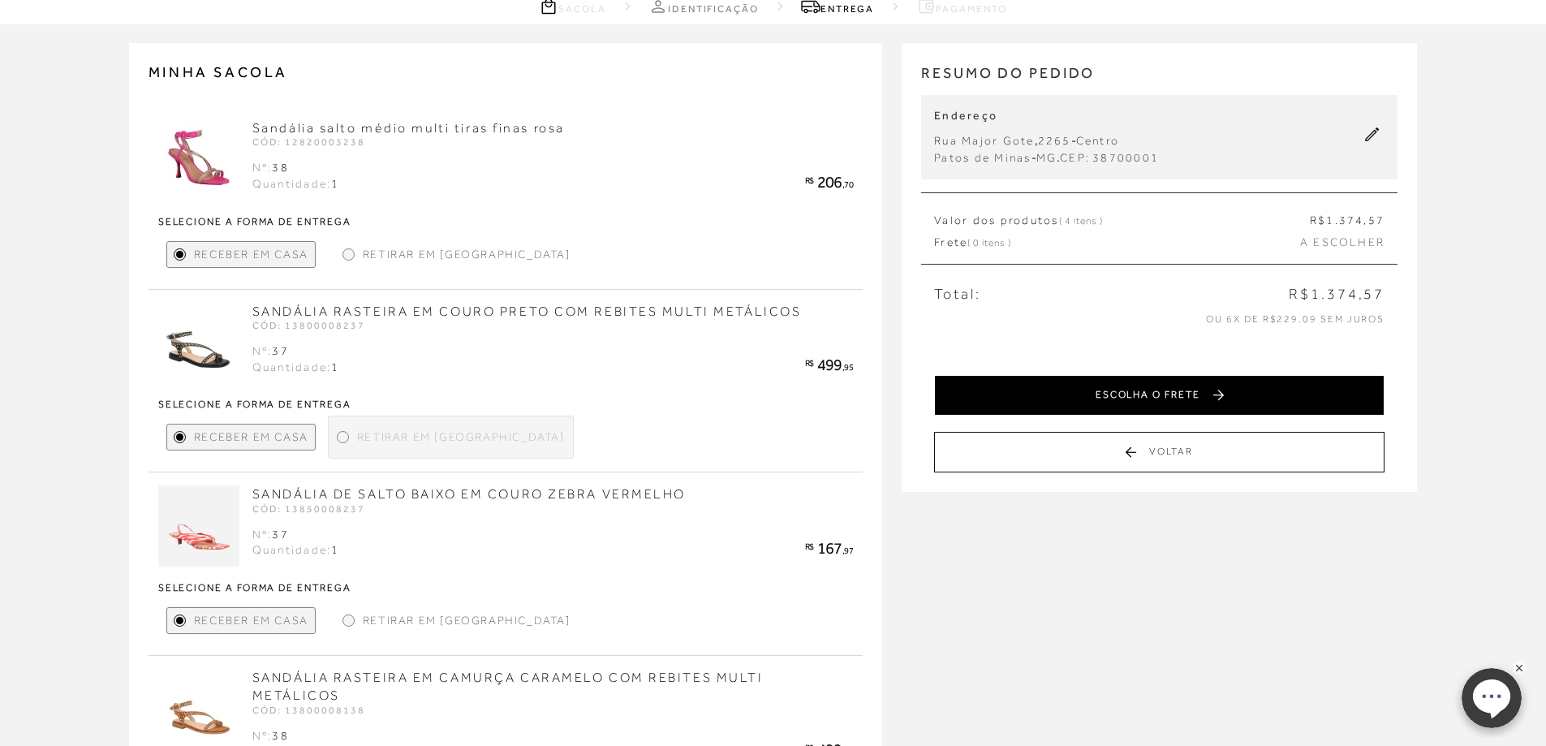  Describe the element at coordinates (848, 550) in the screenshot. I see `span: ,97` at that location.